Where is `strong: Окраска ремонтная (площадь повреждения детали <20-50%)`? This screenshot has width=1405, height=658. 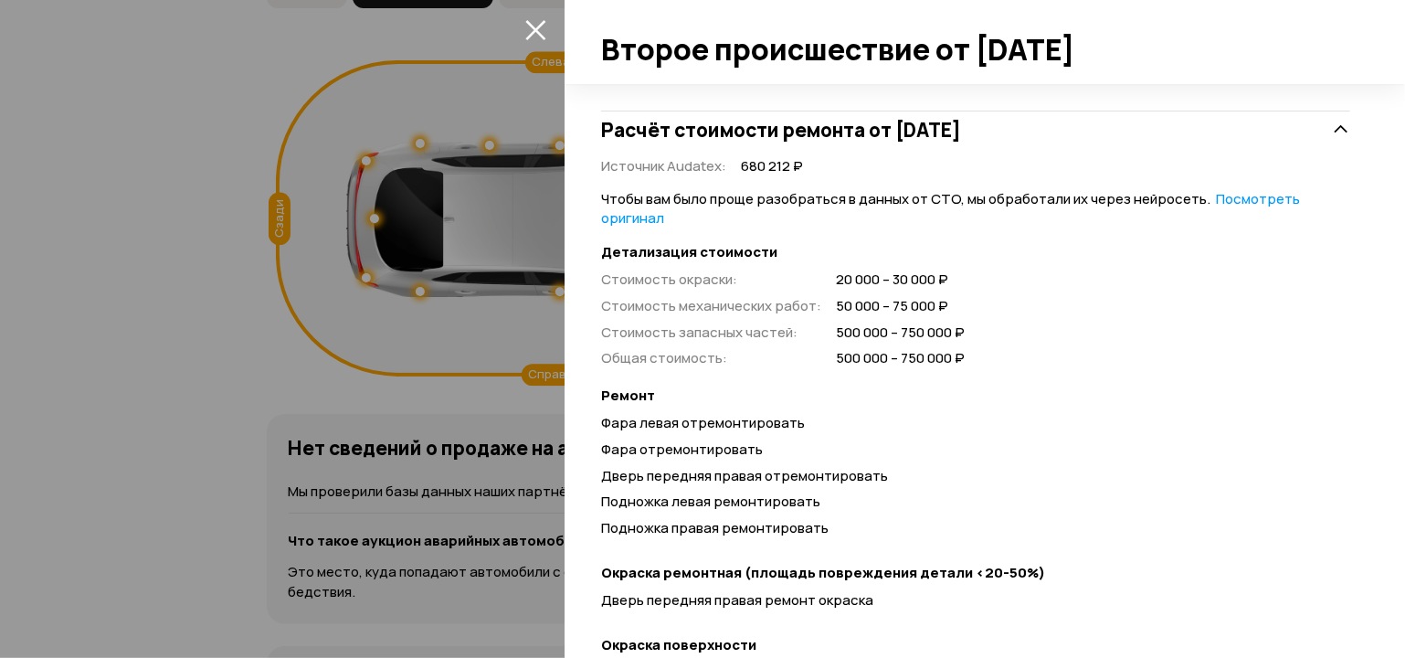
strong: Окраска ремонтная (площадь повреждения детали <20-50%) is located at coordinates (976, 573).